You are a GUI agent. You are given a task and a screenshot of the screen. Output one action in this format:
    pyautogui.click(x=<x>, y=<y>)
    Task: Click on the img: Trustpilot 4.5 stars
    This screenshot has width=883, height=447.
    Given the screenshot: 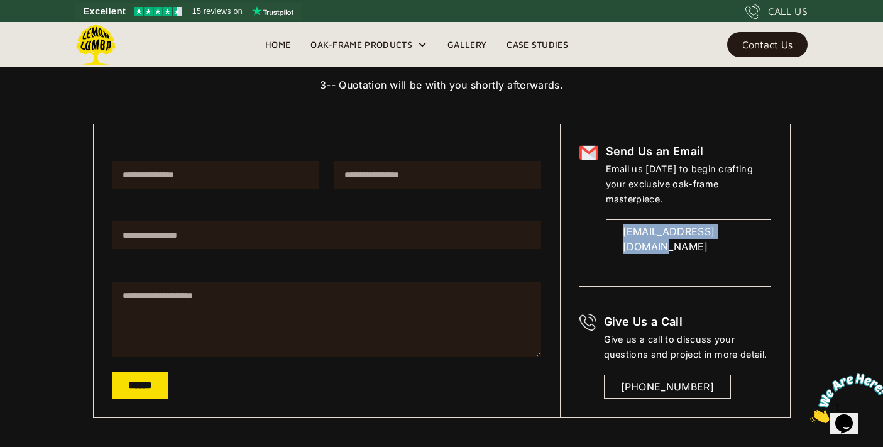 What is the action you would take?
    pyautogui.click(x=158, y=11)
    